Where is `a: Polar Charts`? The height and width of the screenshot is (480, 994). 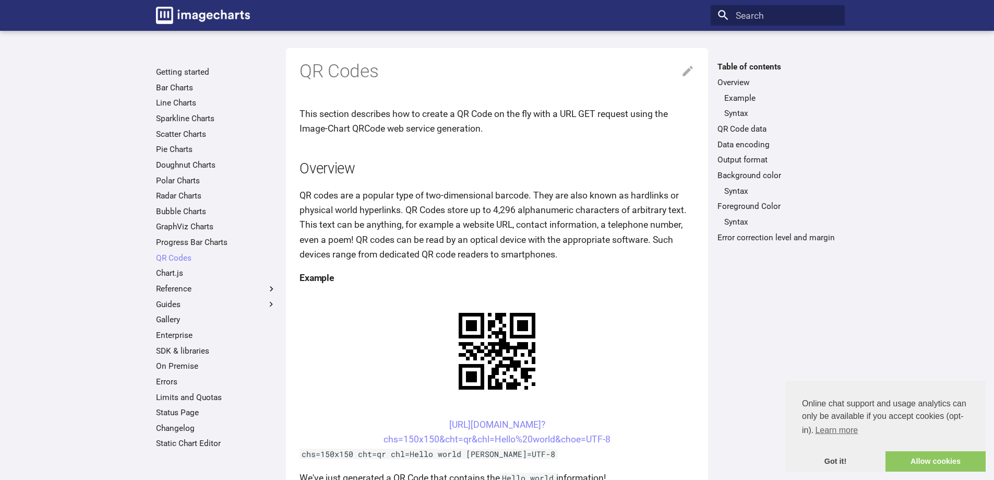
a: Polar Charts is located at coordinates (216, 181).